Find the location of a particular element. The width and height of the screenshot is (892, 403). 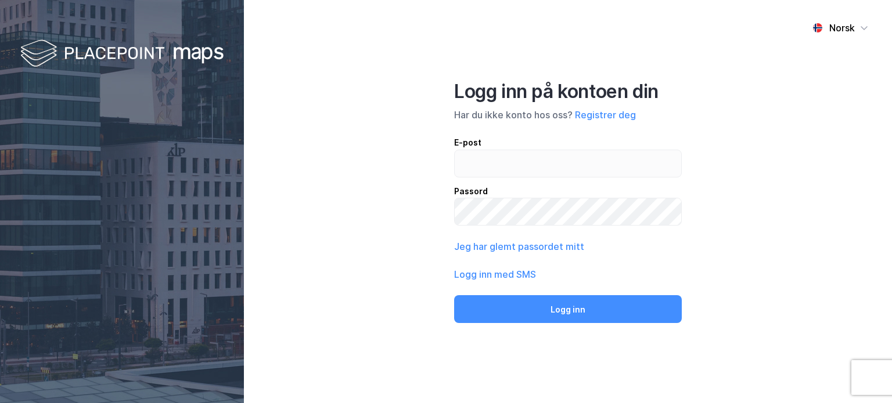

div: E-post is located at coordinates (568, 143).